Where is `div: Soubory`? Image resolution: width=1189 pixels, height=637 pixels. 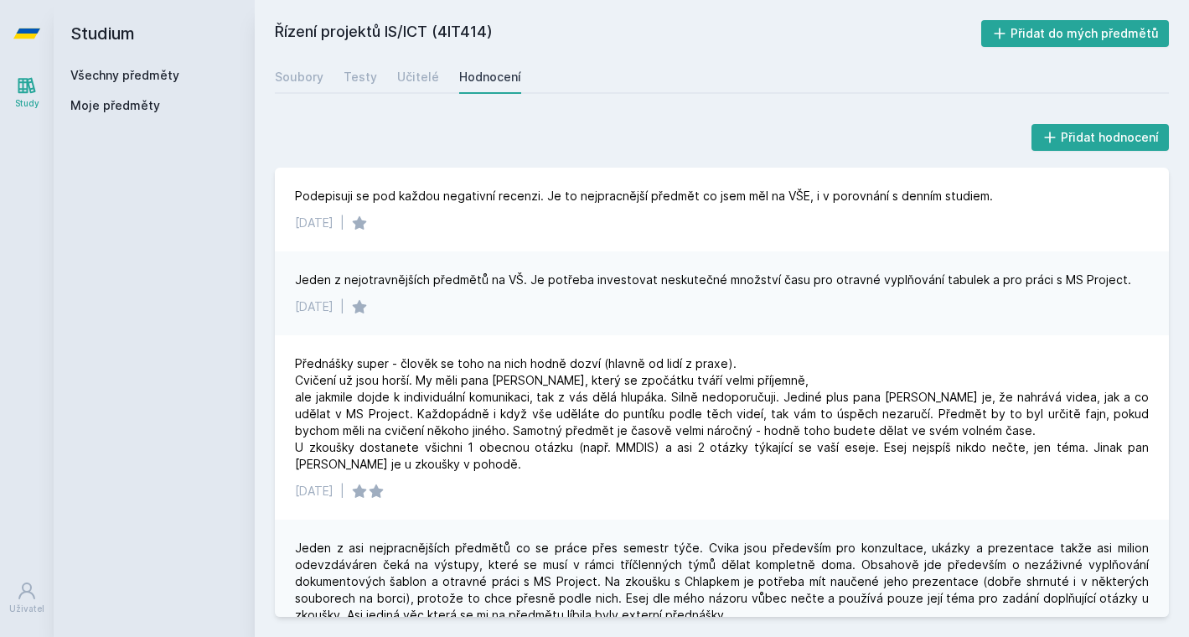
div: Soubory is located at coordinates (299, 77).